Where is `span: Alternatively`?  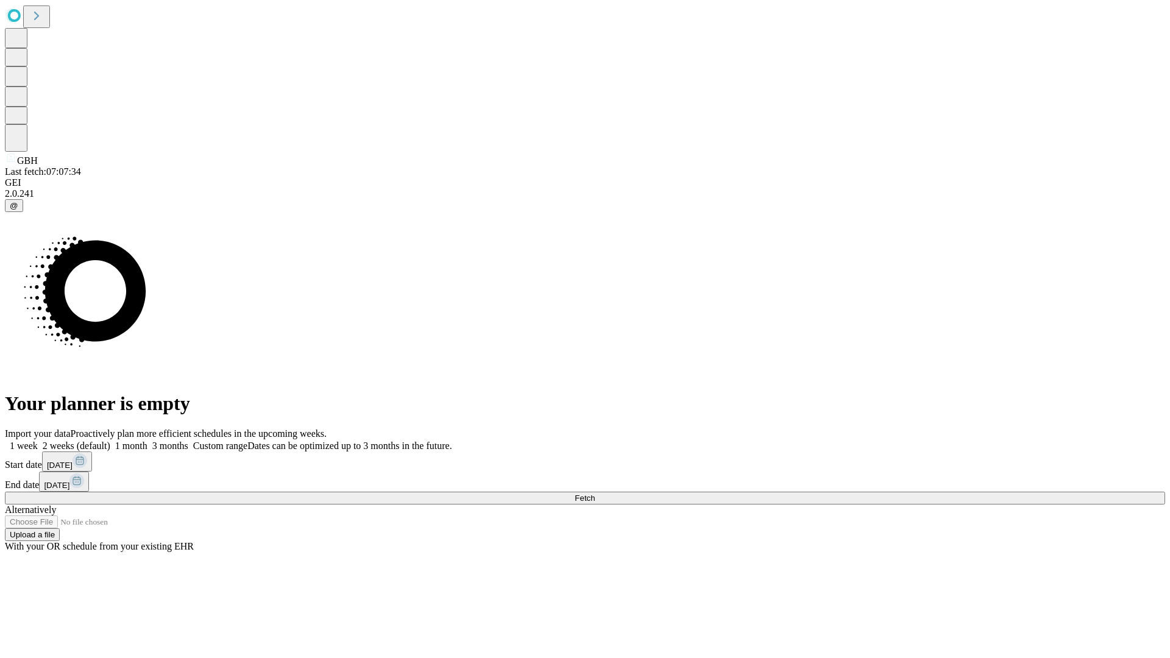 span: Alternatively is located at coordinates (30, 510).